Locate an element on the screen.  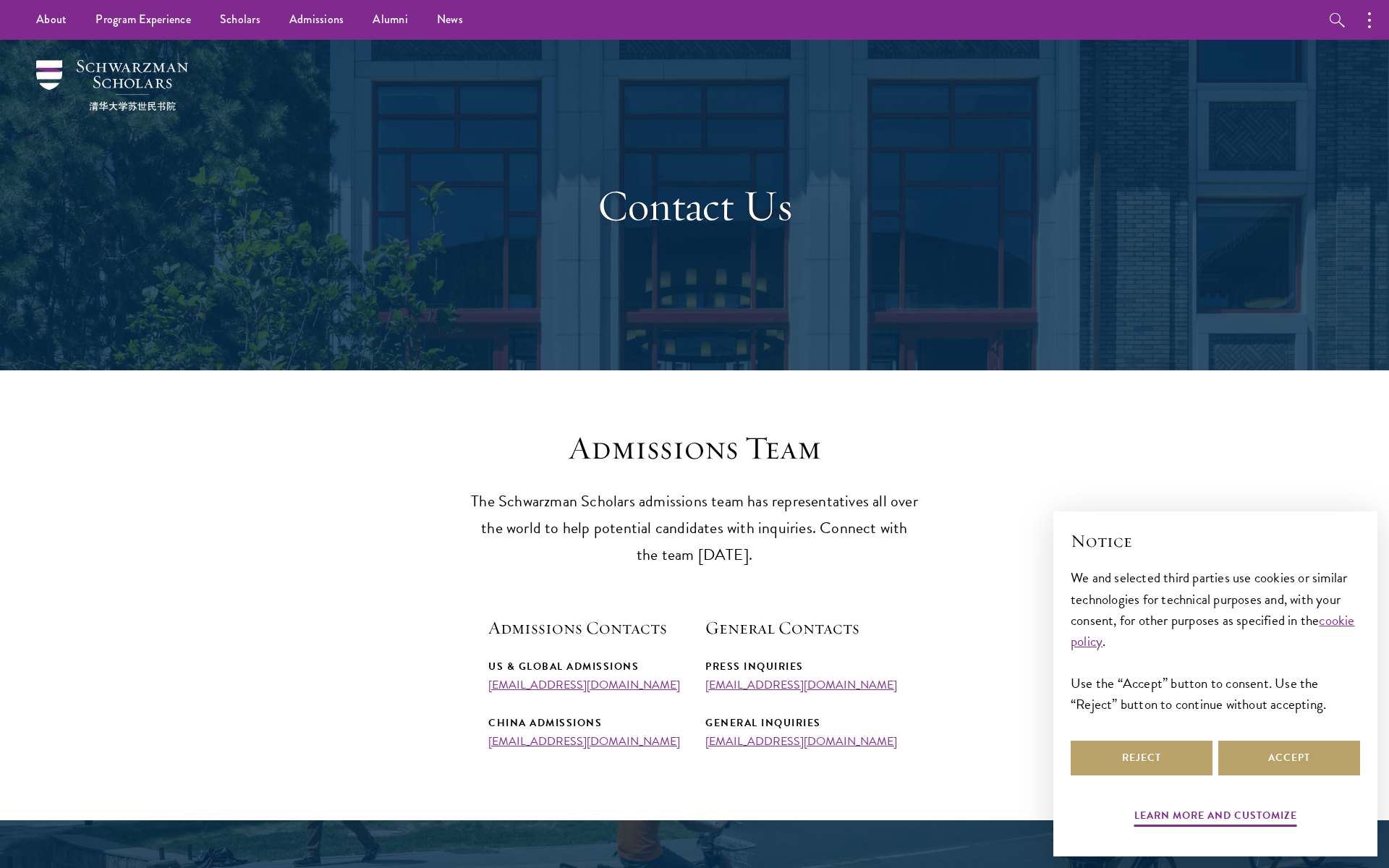
img: Schwarzman Scholars is located at coordinates (112, 85).